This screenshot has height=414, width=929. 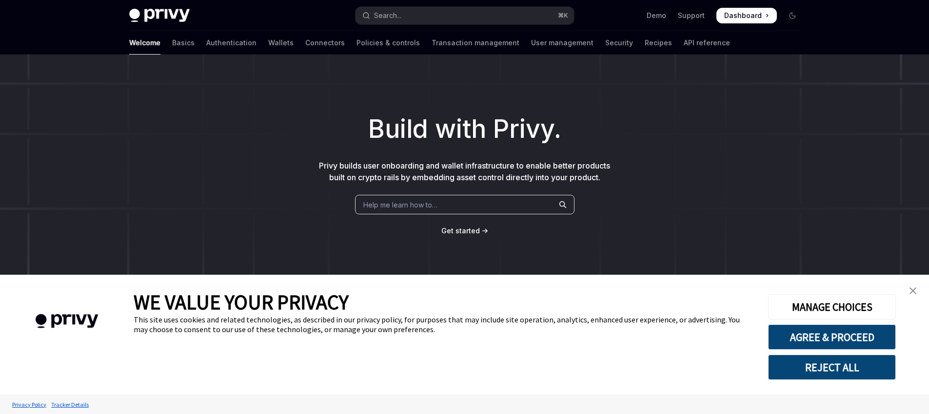 I want to click on span: Dashboard, so click(x=742, y=16).